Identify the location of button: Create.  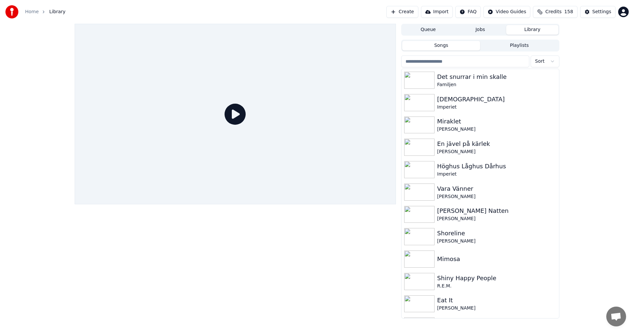
(402, 12).